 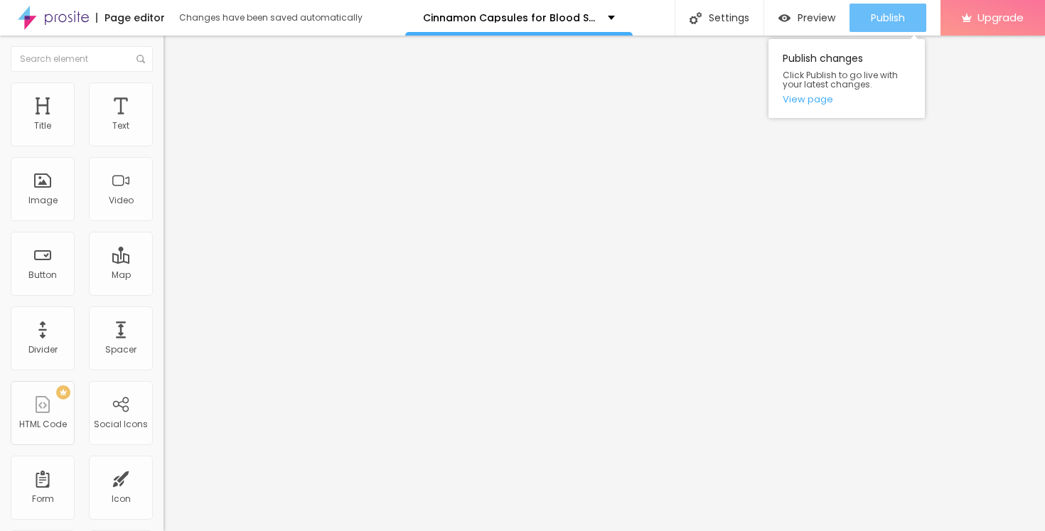 What do you see at coordinates (807, 18) in the screenshot?
I see `button: Preview` at bounding box center [807, 18].